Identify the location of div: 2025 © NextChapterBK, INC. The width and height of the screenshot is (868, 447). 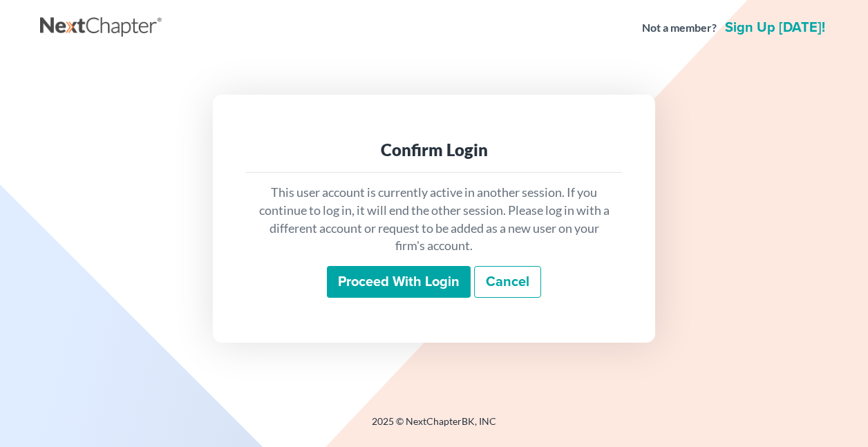
(434, 427).